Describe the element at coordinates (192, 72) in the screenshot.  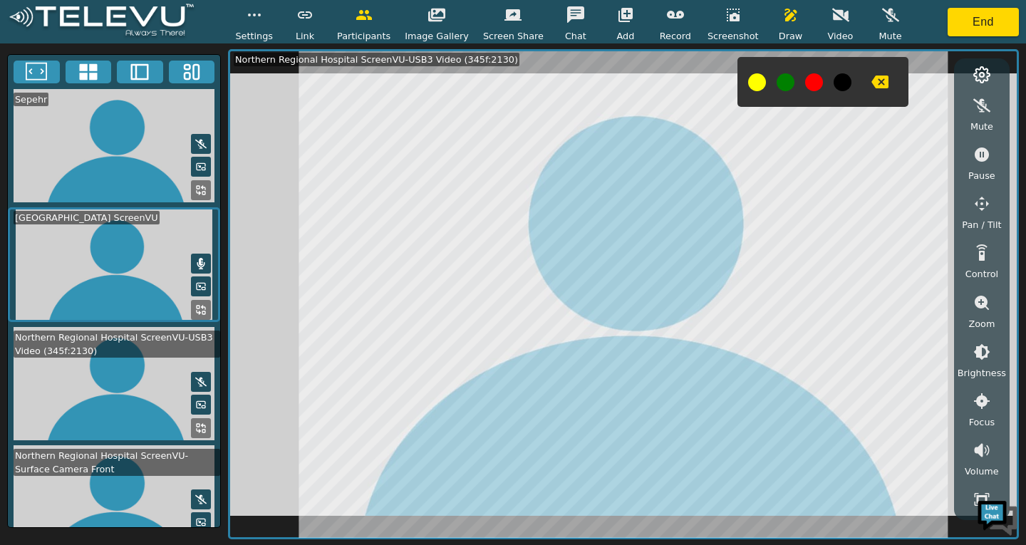
I see `button: Three Window Medium` at that location.